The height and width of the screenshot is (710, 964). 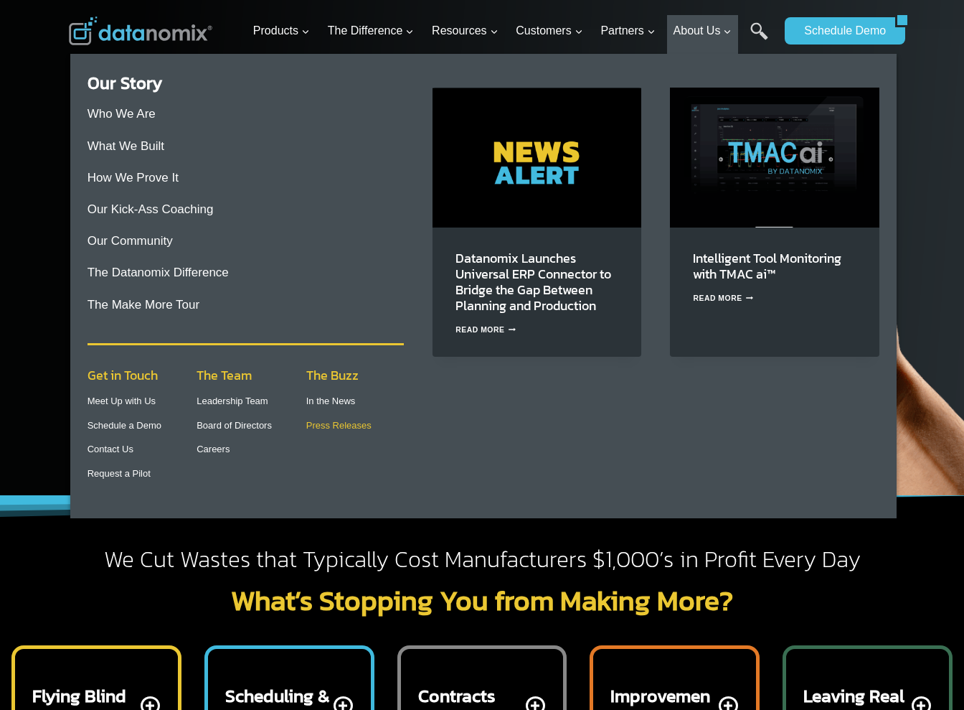 What do you see at coordinates (158, 272) in the screenshot?
I see `a: The Datanomix Difference` at bounding box center [158, 272].